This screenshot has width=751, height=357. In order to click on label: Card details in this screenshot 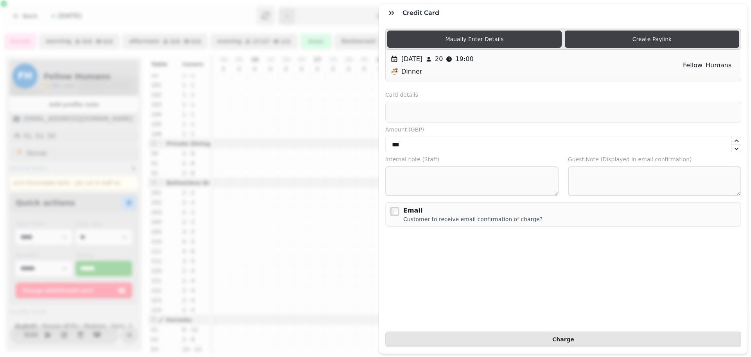, I will do `click(563, 95)`.